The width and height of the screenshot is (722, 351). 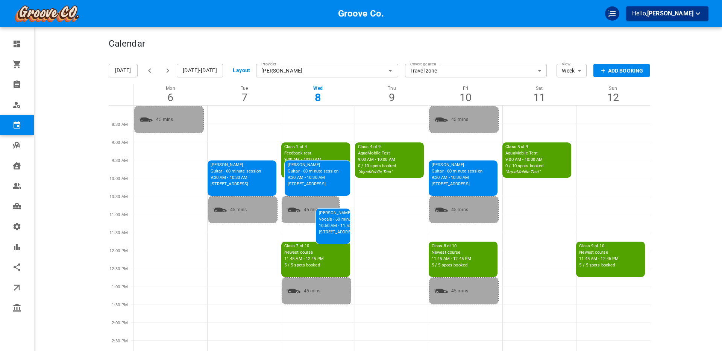 What do you see at coordinates (303, 153) in the screenshot?
I see `p: Feedback test` at bounding box center [303, 153].